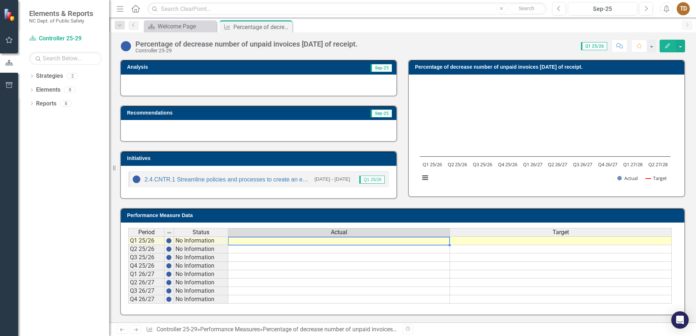 The width and height of the screenshot is (696, 336). Describe the element at coordinates (50, 76) in the screenshot. I see `a: Strategies` at that location.